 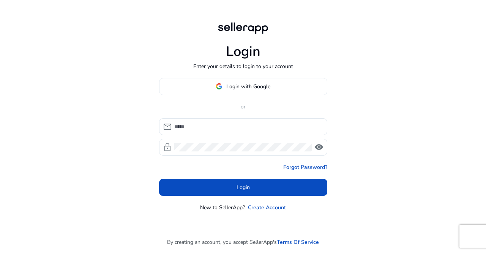 I want to click on span: Login, so click(x=243, y=187).